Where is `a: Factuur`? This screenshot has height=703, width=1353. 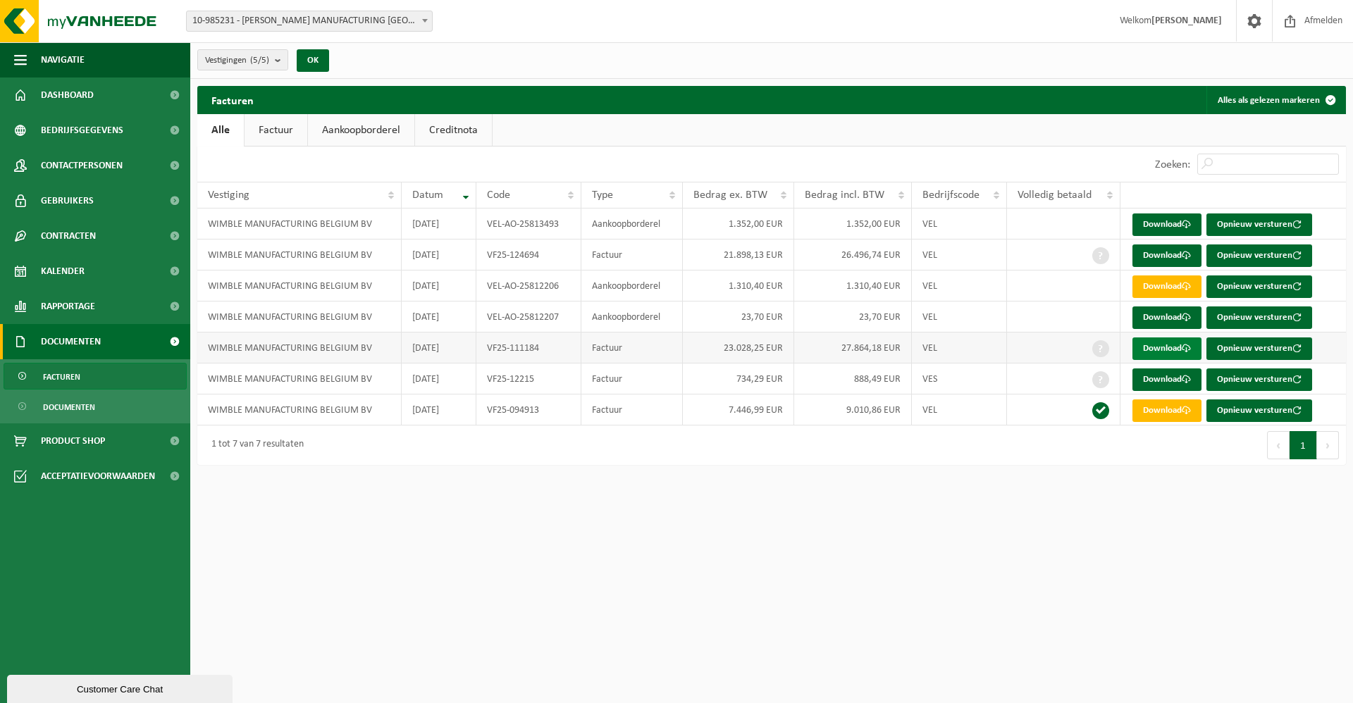 a: Factuur is located at coordinates (276, 130).